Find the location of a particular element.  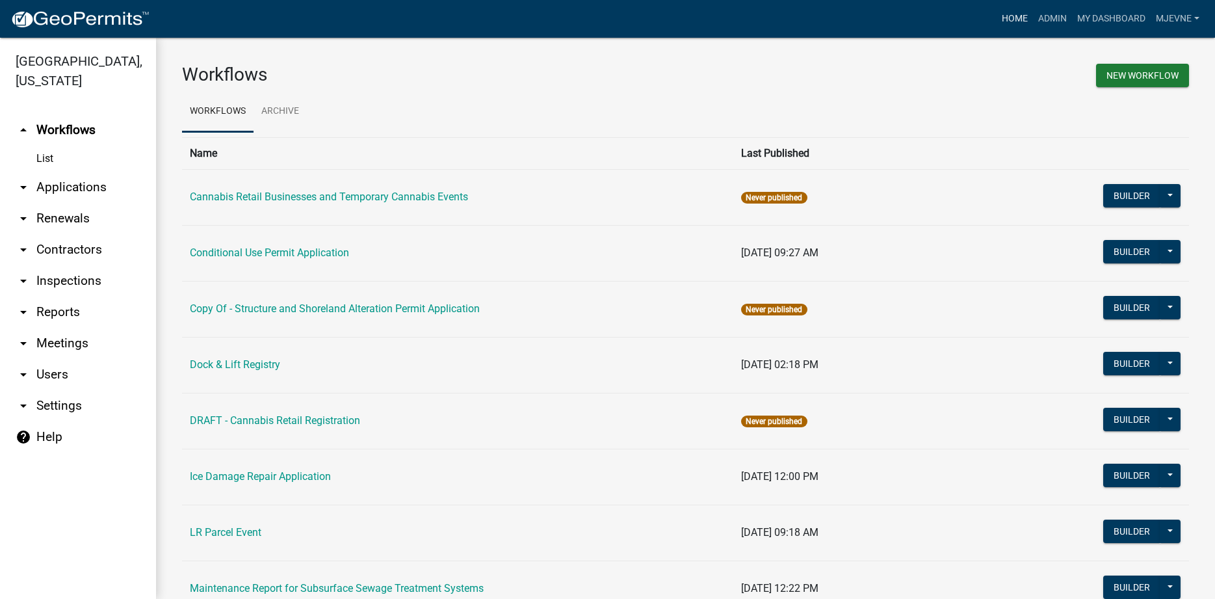

a: MJevne is located at coordinates (1177, 19).